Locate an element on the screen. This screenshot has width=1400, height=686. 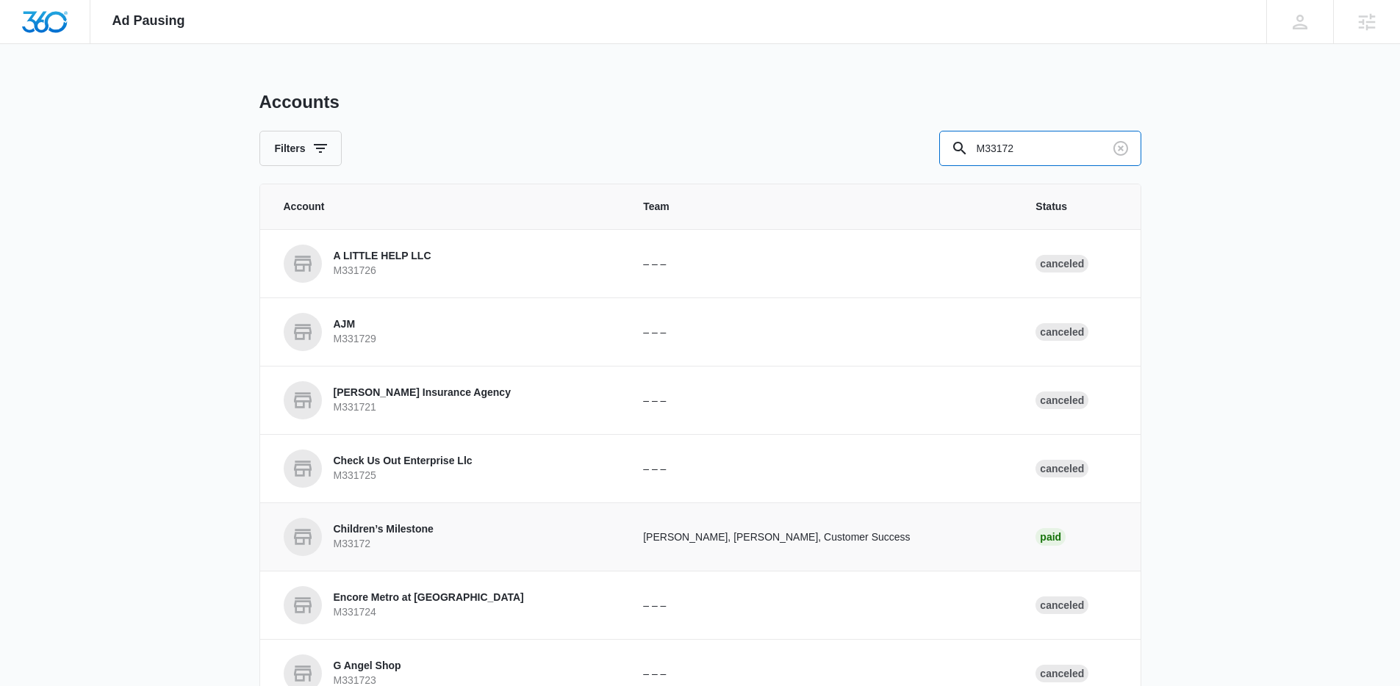
span: Ad Pausing is located at coordinates (148, 21).